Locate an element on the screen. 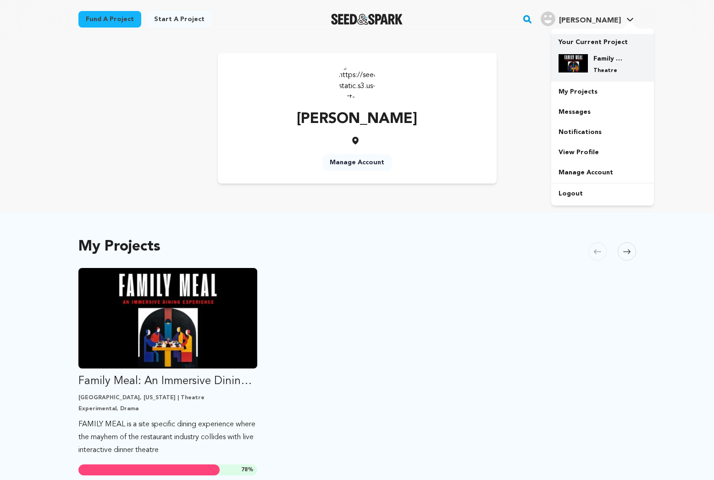 The width and height of the screenshot is (714, 480). a: Start a project is located at coordinates (179, 19).